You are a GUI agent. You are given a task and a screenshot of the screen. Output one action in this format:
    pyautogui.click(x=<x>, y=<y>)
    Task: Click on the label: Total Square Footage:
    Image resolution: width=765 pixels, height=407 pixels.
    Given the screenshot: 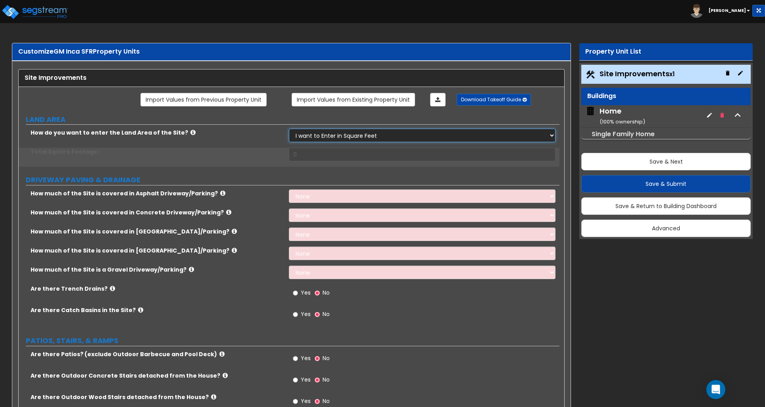 What is the action you would take?
    pyautogui.click(x=157, y=152)
    